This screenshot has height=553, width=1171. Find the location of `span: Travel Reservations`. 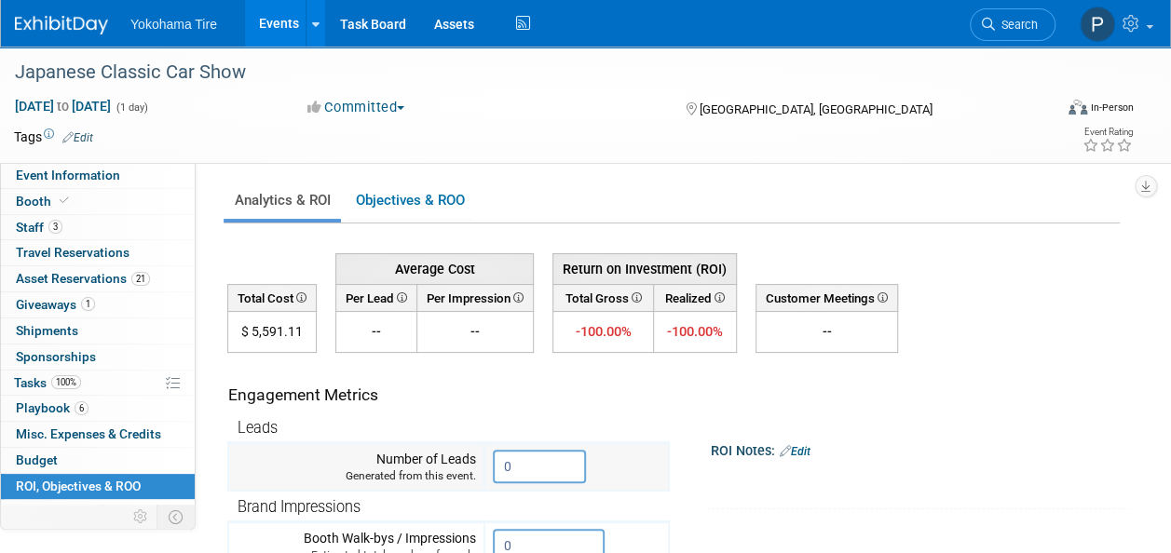

span: Travel Reservations is located at coordinates (73, 253).